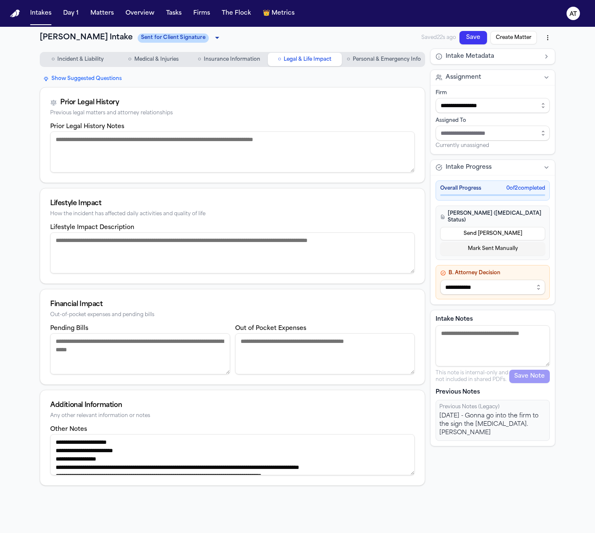 The image size is (595, 533). I want to click on button: Intake Metadata, so click(493, 57).